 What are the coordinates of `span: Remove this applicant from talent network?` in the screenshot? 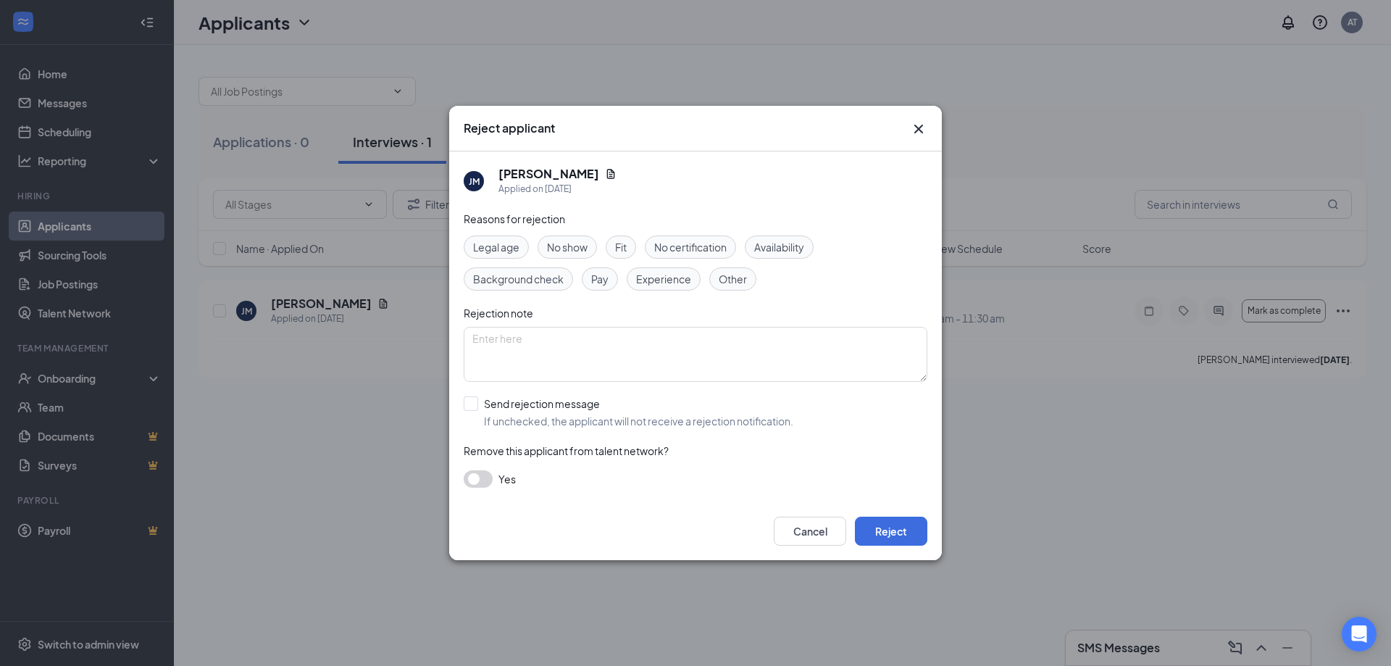 It's located at (566, 451).